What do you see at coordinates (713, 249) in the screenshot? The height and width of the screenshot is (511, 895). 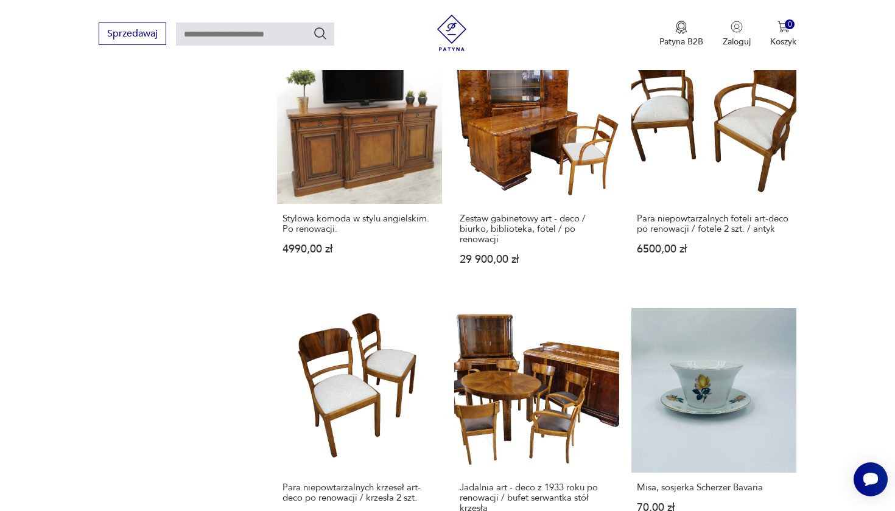 I see `p: 6500,00 zł` at bounding box center [713, 249].